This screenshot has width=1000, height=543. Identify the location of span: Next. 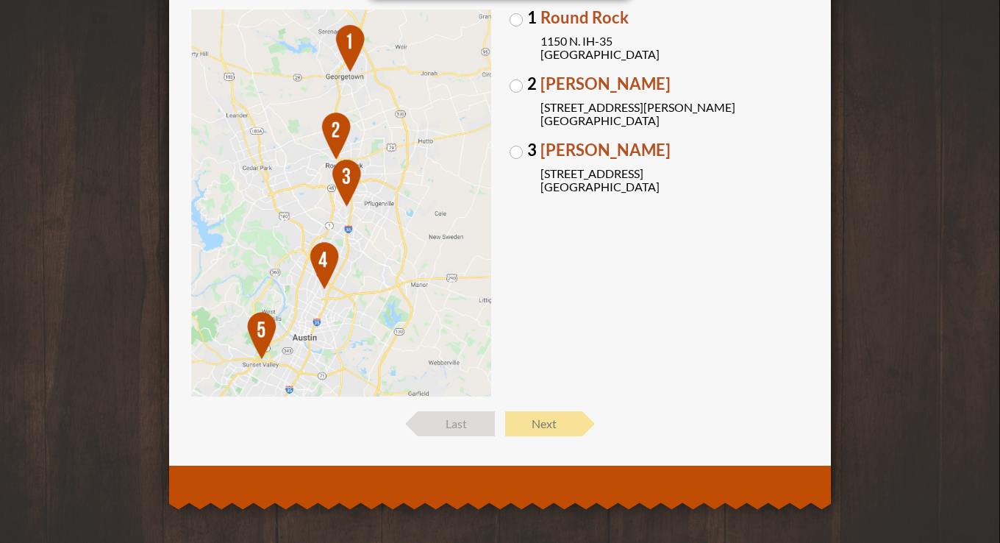
(544, 424).